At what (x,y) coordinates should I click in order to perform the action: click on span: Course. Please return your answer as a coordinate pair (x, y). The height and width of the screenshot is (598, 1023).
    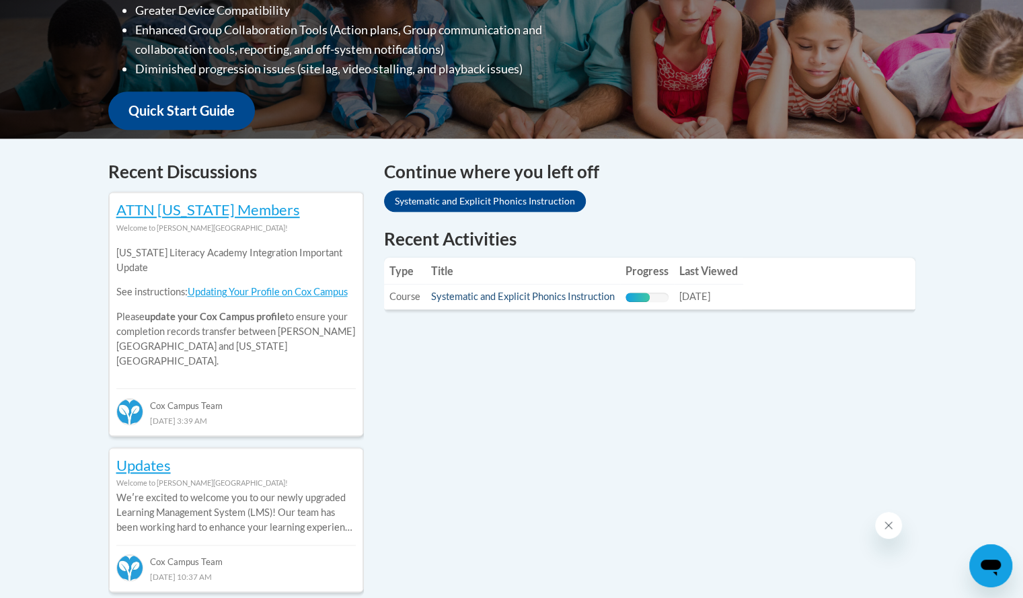
    Looking at the image, I should click on (405, 296).